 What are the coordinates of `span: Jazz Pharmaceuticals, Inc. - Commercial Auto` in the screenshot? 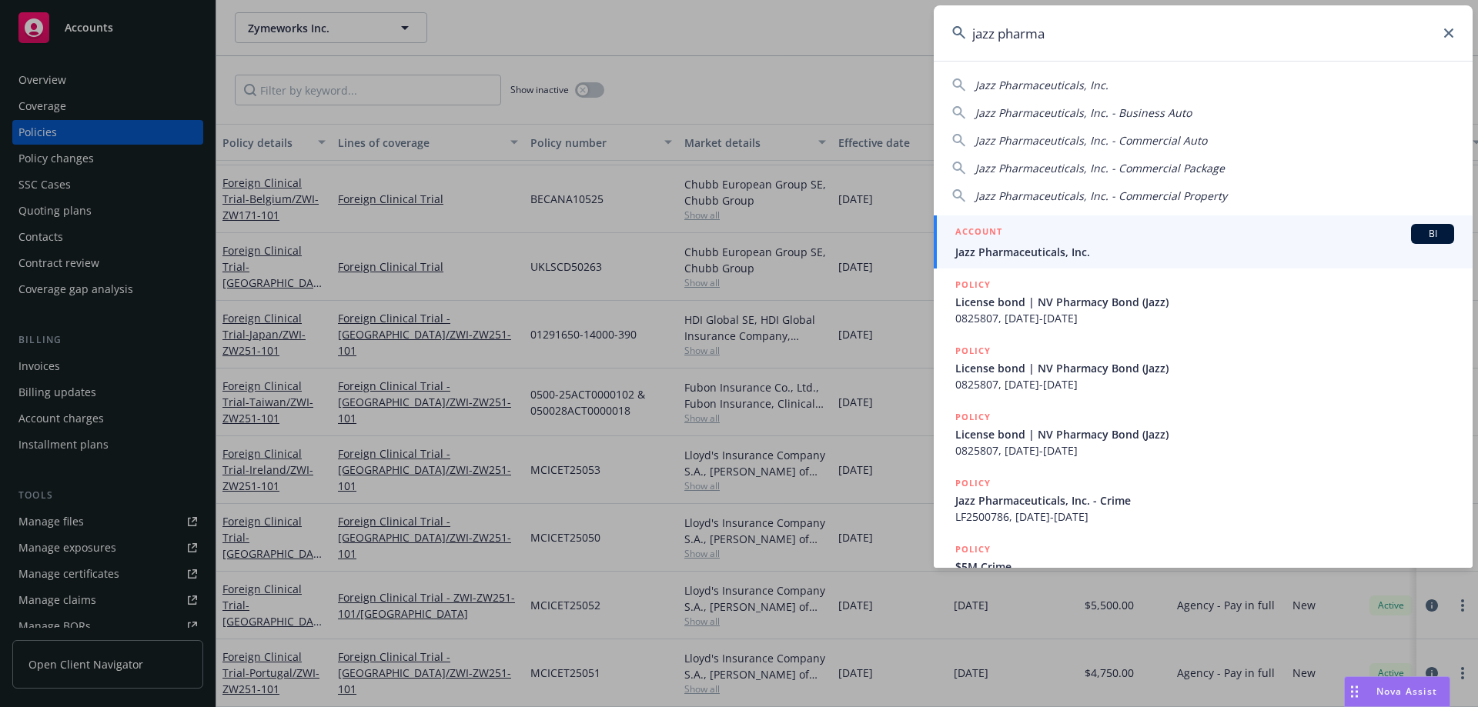 It's located at (1091, 140).